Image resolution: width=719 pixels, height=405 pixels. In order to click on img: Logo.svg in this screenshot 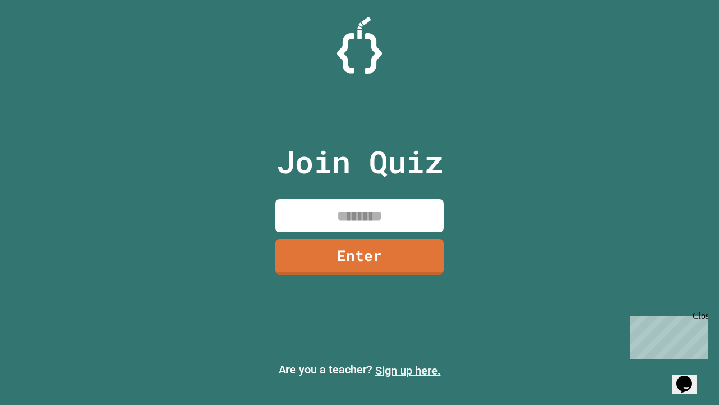, I will do `click(360, 45)`.